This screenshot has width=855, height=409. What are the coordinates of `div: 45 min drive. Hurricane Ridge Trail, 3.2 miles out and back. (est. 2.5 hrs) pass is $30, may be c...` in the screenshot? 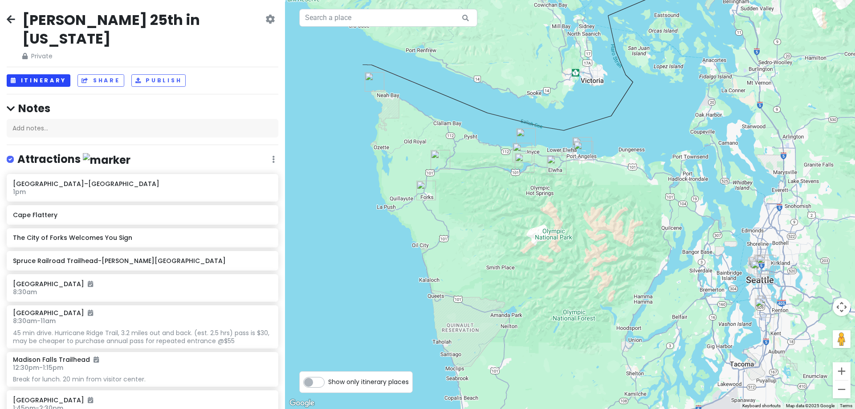 It's located at (142, 337).